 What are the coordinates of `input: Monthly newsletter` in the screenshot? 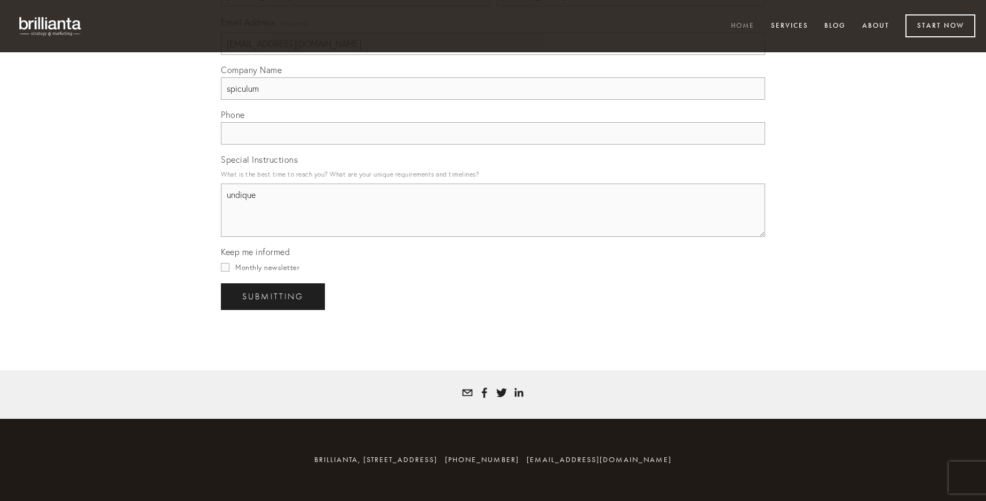 It's located at (225, 267).